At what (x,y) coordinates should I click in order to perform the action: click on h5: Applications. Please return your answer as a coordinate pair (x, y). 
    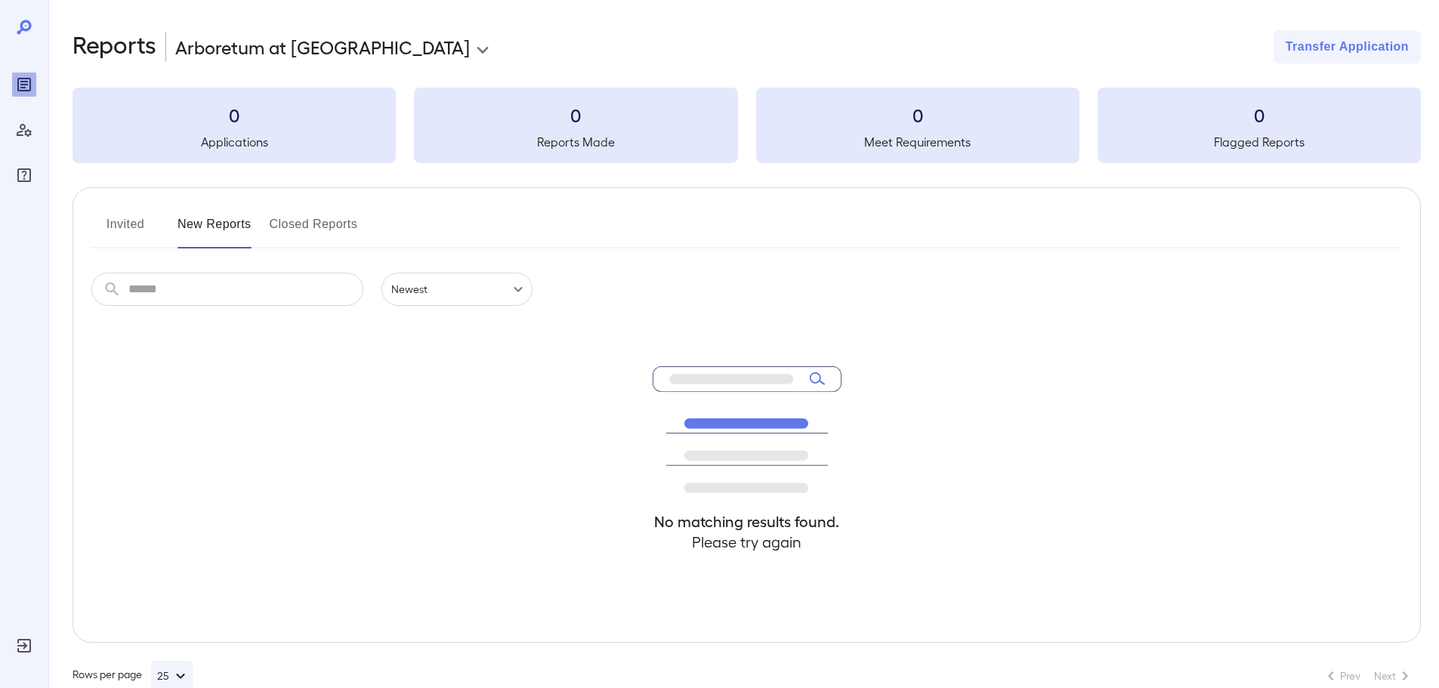
    Looking at the image, I should click on (234, 142).